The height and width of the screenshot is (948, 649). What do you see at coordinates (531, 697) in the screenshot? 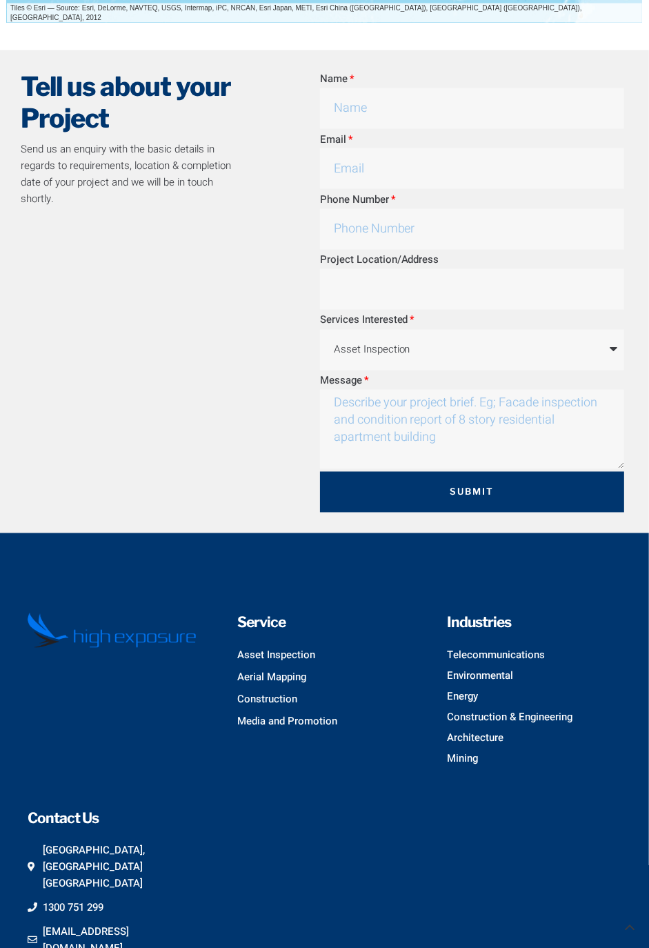
I see `a: Energy` at bounding box center [531, 697].